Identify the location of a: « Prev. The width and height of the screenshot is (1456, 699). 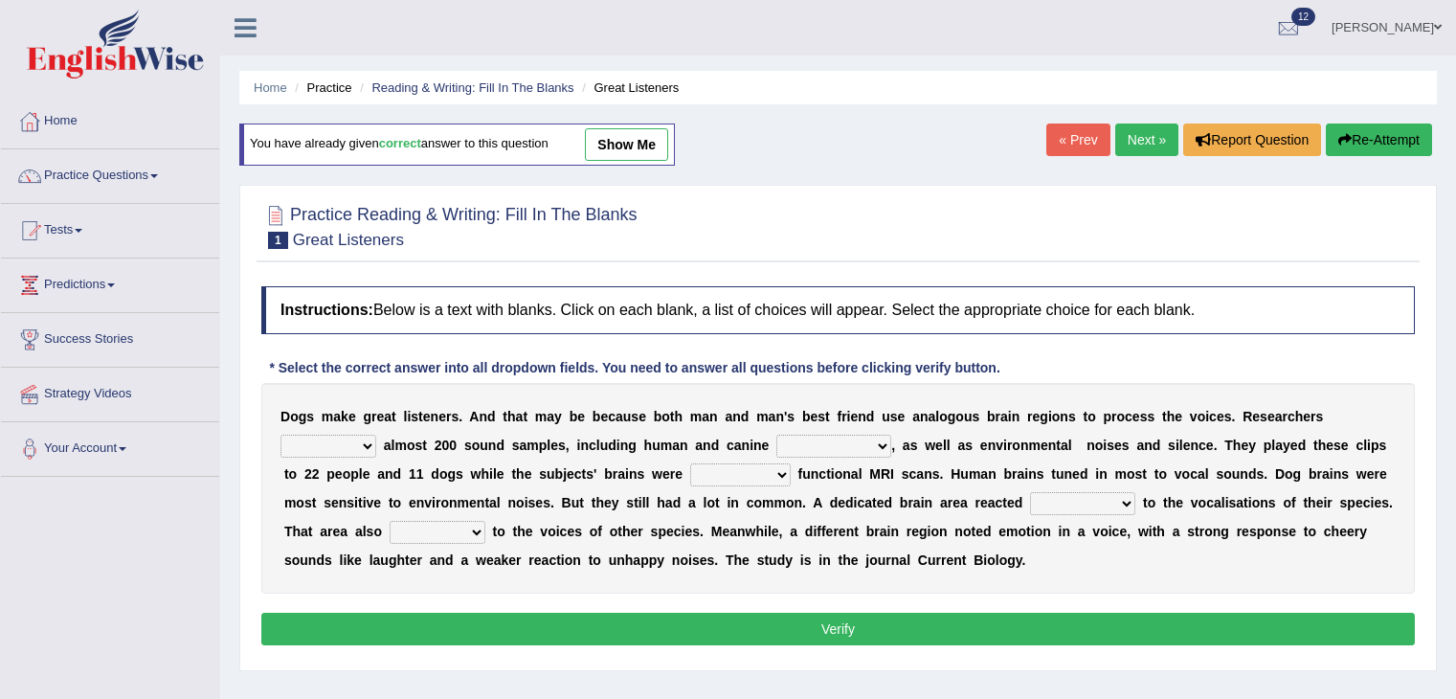
(1078, 140).